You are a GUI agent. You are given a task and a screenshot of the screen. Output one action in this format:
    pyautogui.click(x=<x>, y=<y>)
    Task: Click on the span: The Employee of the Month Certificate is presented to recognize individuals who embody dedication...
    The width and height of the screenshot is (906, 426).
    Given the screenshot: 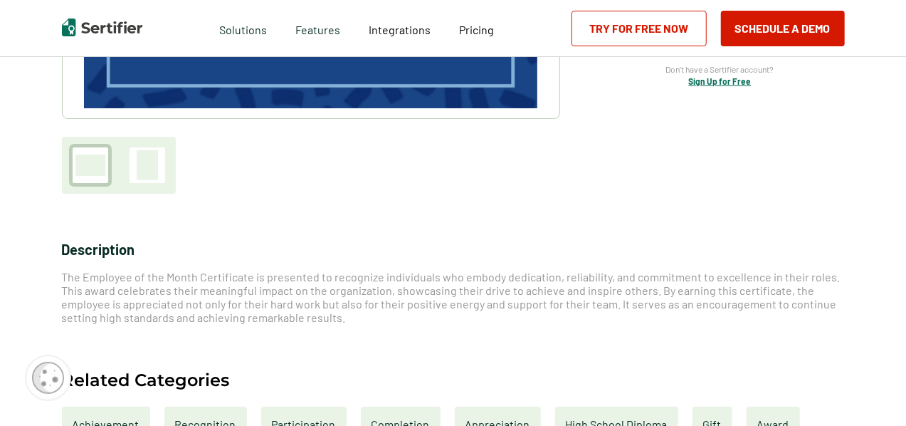 What is the action you would take?
    pyautogui.click(x=451, y=297)
    